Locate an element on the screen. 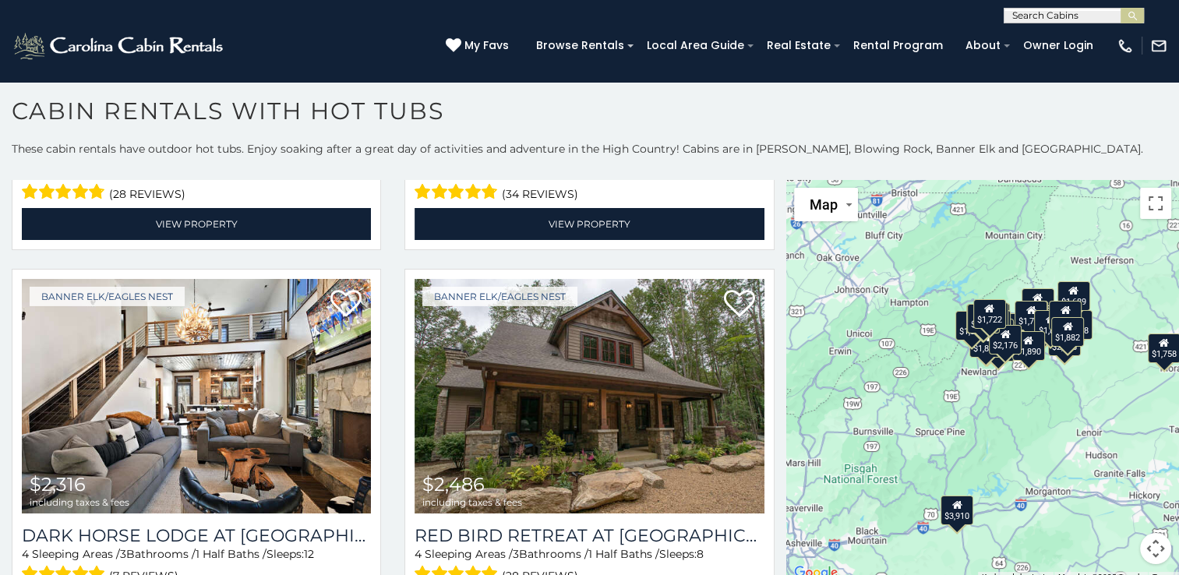  div: $1,890 is located at coordinates (1028, 345).